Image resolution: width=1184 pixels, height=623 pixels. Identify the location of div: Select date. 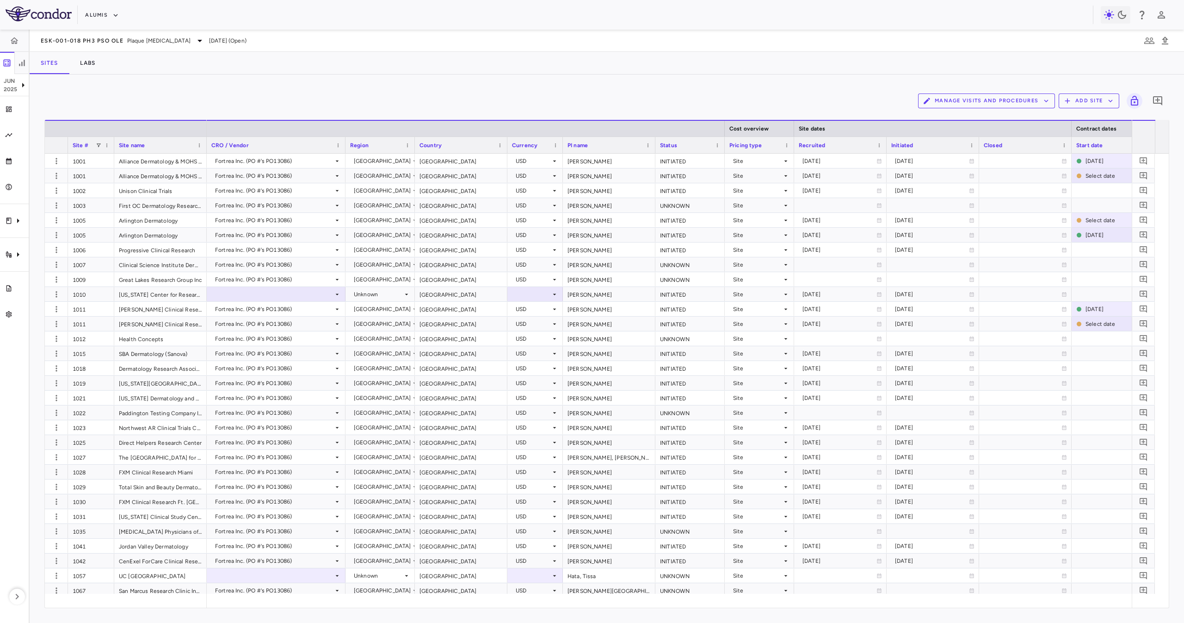
(1120, 220).